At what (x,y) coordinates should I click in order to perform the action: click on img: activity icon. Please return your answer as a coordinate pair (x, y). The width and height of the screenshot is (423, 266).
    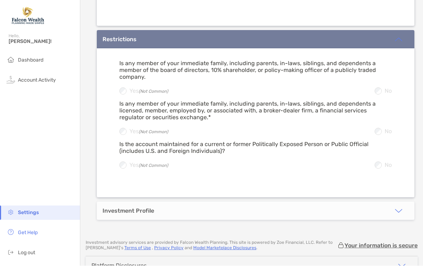
    Looking at the image, I should click on (11, 80).